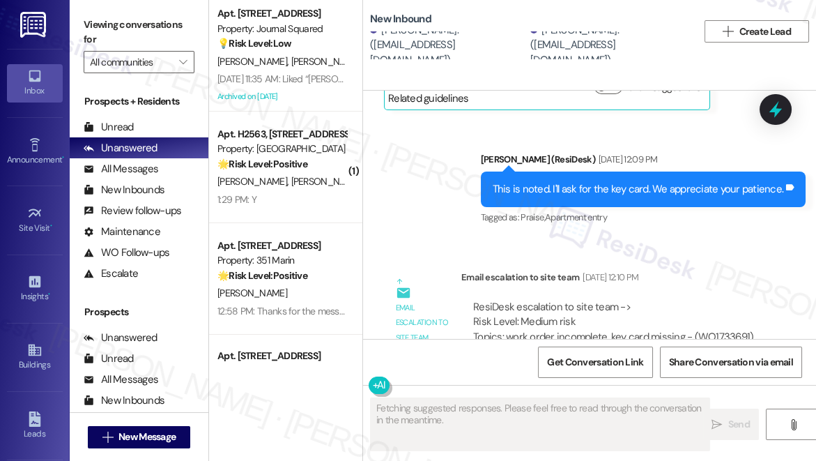  I want to click on textarea: Fetching suggested responses. Please feel free to read through the conversation in the meantime., so click(540, 424).